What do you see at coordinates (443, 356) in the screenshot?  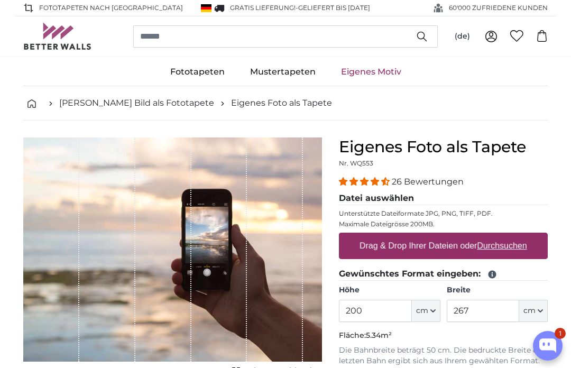 I see `p: Die Bahnbreite beträgt 50 cm. Die bedruckte Breite der letzten Bahn ergibt sich aus Ihrem gewählt...` at bounding box center [443, 356].